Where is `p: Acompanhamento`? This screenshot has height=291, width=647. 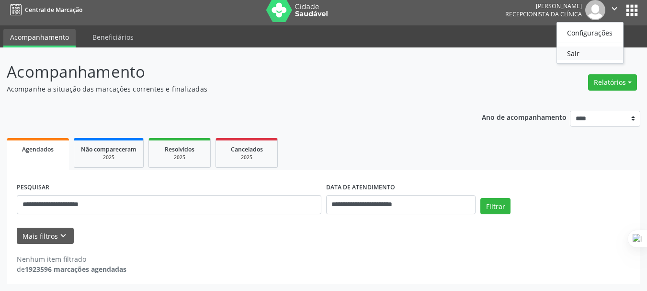
p: Acompanhamento is located at coordinates (229, 72).